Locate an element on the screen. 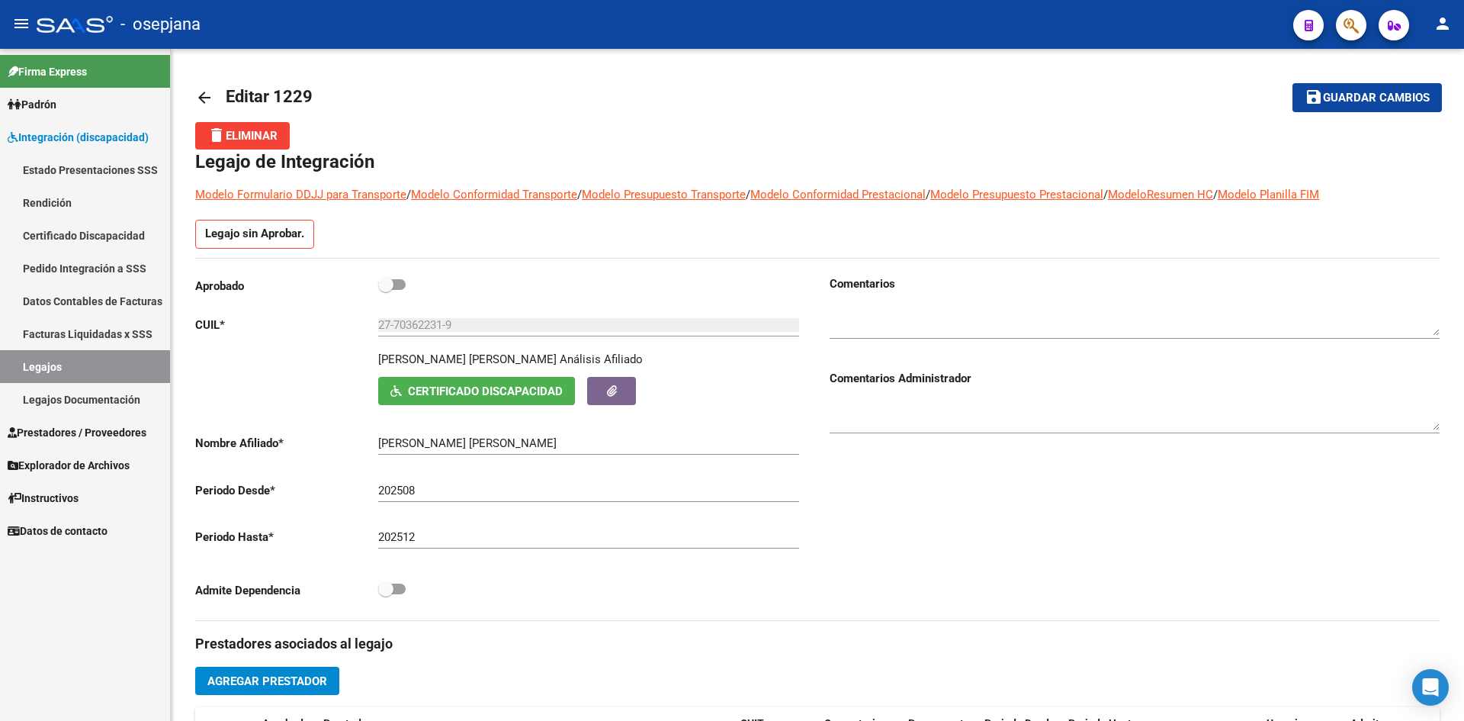 The width and height of the screenshot is (1464, 721). a: Modelo Planilla FIM is located at coordinates (1268, 194).